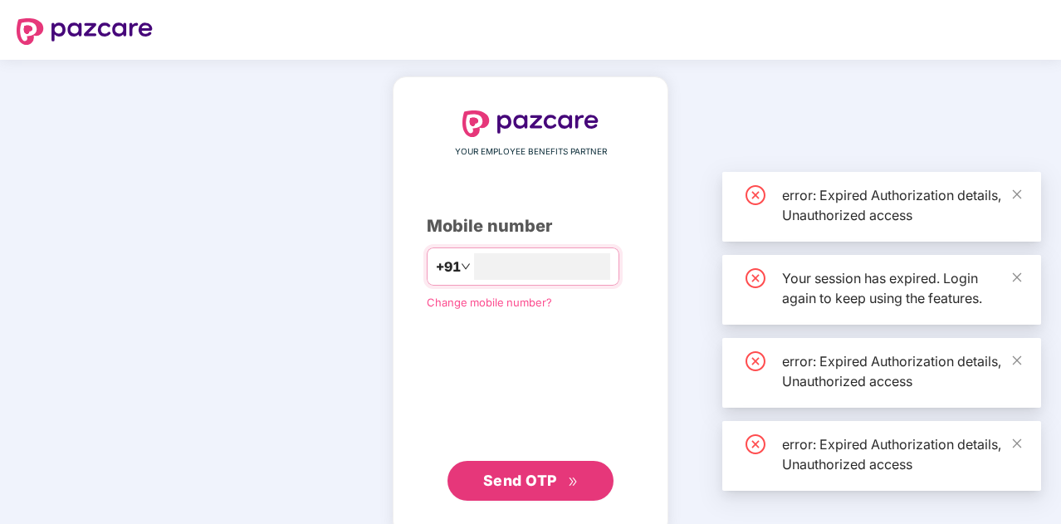 This screenshot has height=524, width=1061. I want to click on span: double-right, so click(573, 482).